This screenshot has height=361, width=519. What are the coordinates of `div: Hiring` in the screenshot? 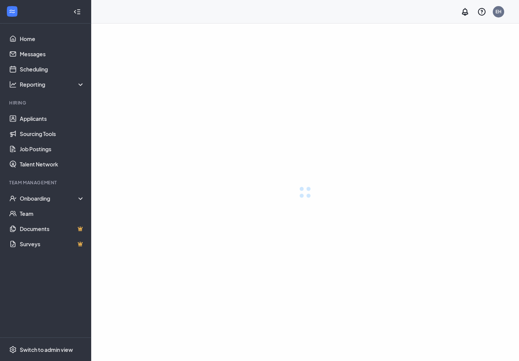 It's located at (46, 103).